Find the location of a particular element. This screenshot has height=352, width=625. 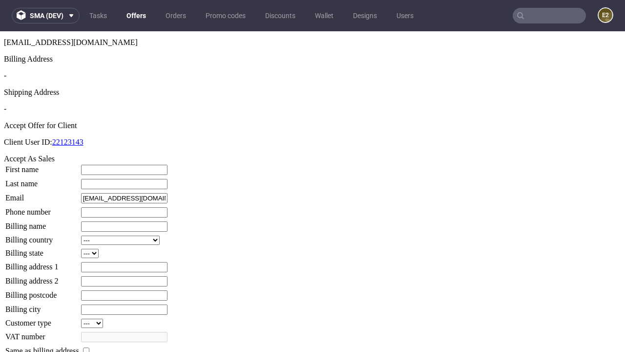

td: Billing address 1 is located at coordinates (42, 235).